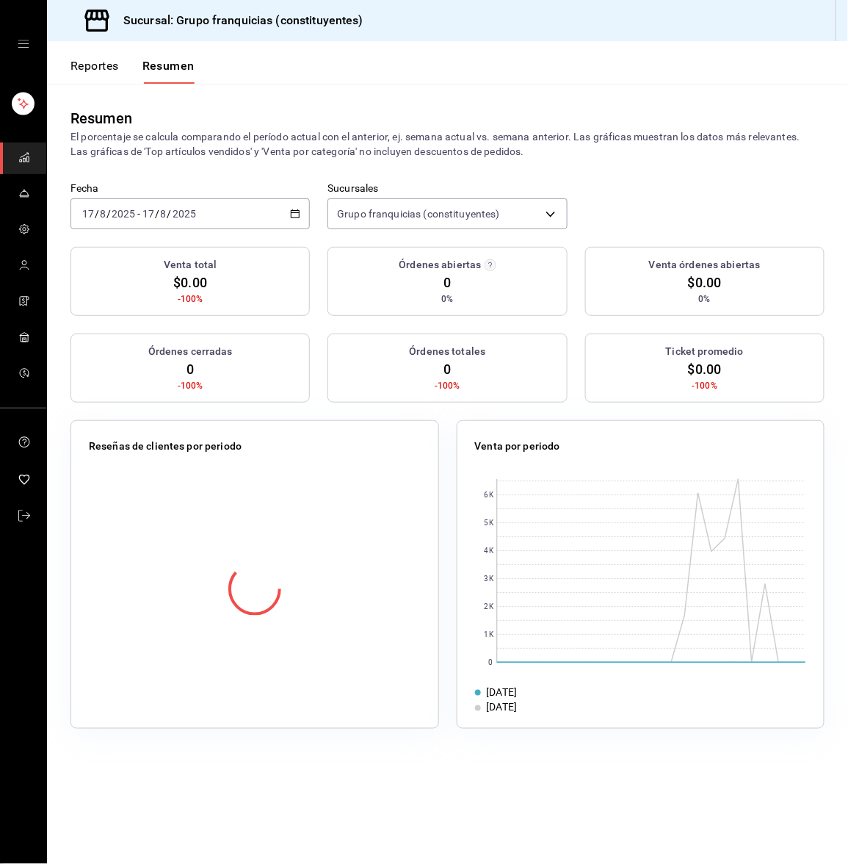 Image resolution: width=848 pixels, height=864 pixels. Describe the element at coordinates (95, 71) in the screenshot. I see `button: Reportes` at that location.